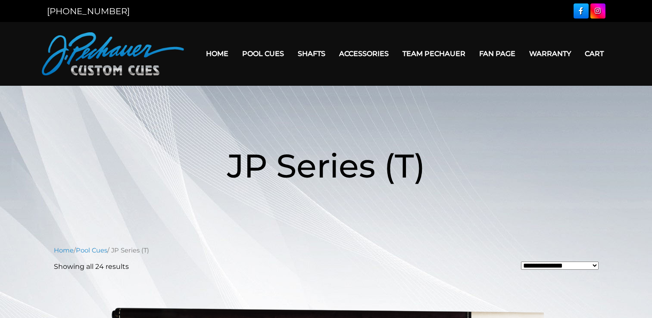 This screenshot has height=318, width=652. I want to click on nav: Breadcrumb, so click(326, 251).